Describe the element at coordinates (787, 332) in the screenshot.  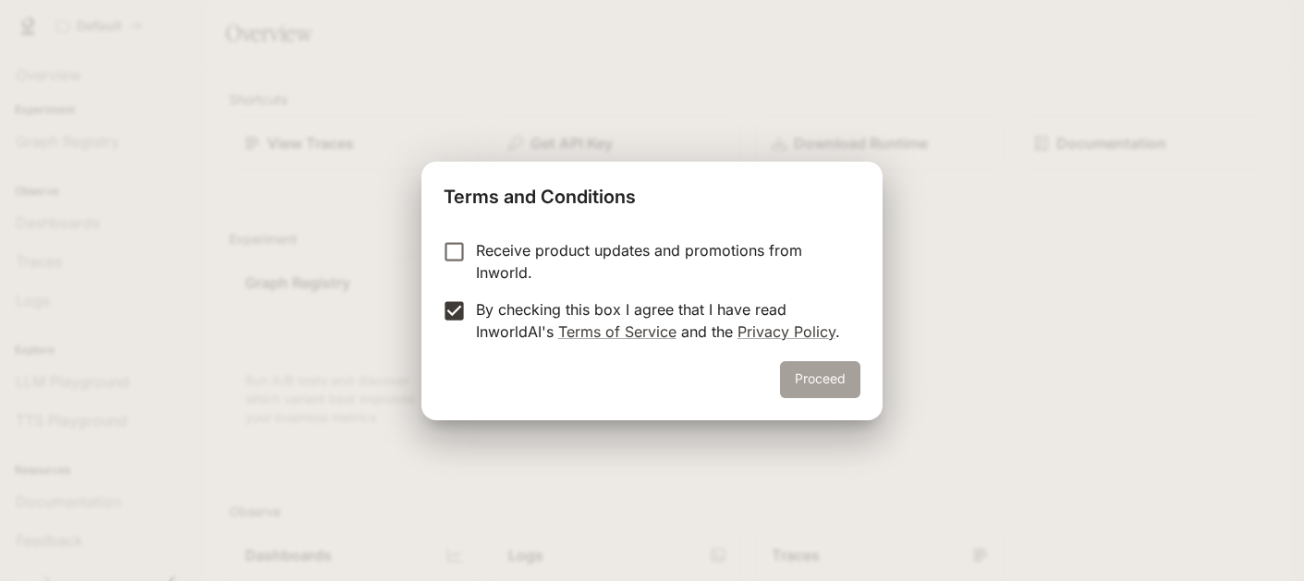
I see `a: Privacy Policy` at that location.